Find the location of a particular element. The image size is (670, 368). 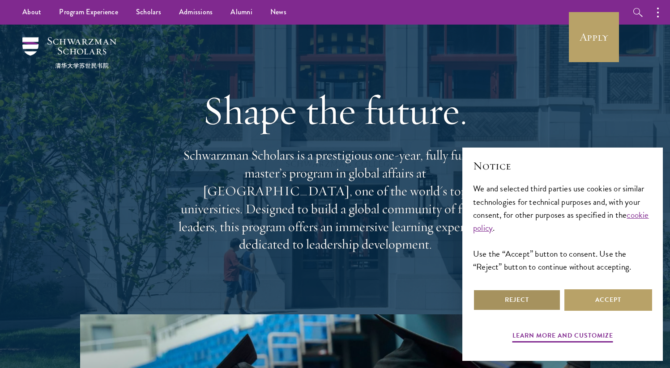

h1: Shape the future. is located at coordinates (335, 111).